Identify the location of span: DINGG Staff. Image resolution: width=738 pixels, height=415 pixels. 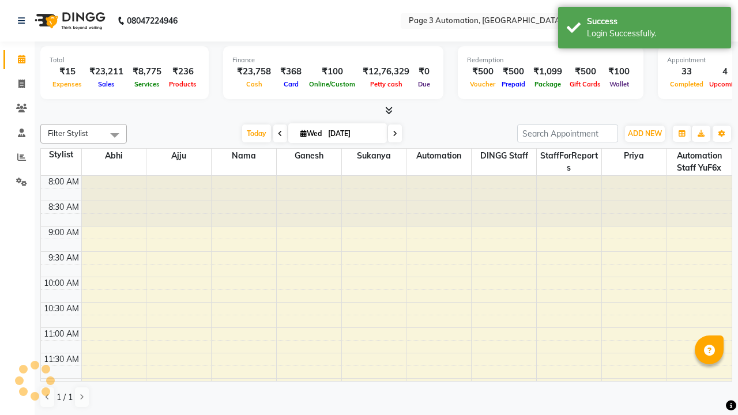
(504, 156).